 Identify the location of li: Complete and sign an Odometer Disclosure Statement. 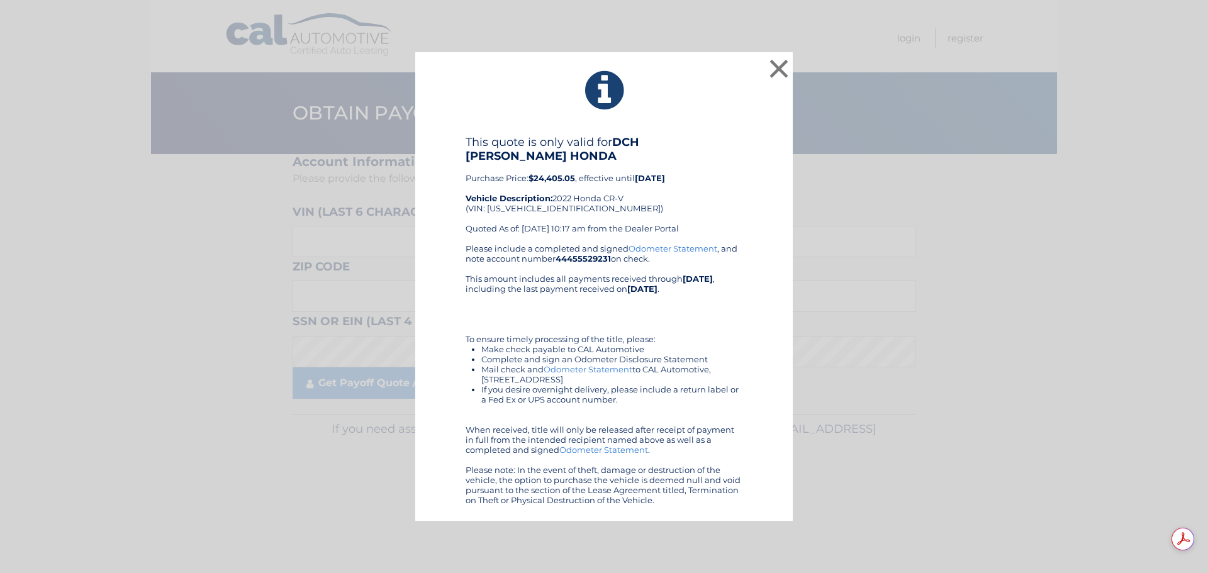
(611, 359).